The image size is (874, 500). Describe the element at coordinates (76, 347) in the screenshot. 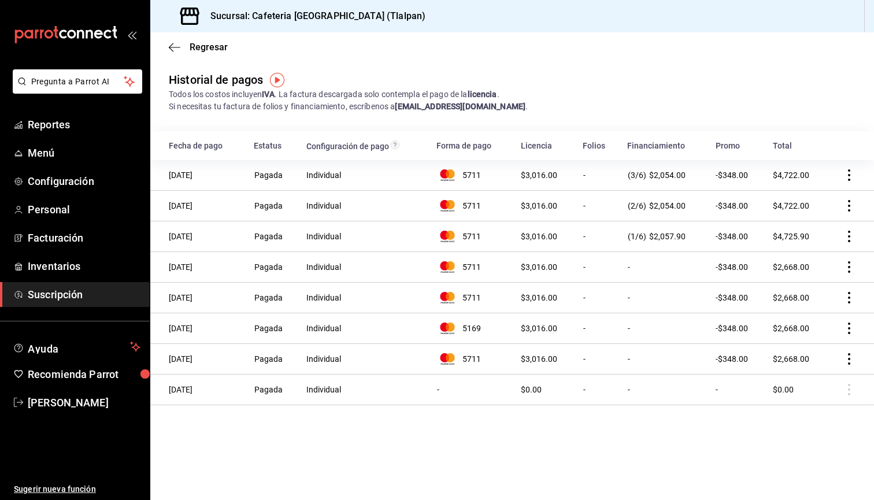

I see `span: Ayuda` at that location.